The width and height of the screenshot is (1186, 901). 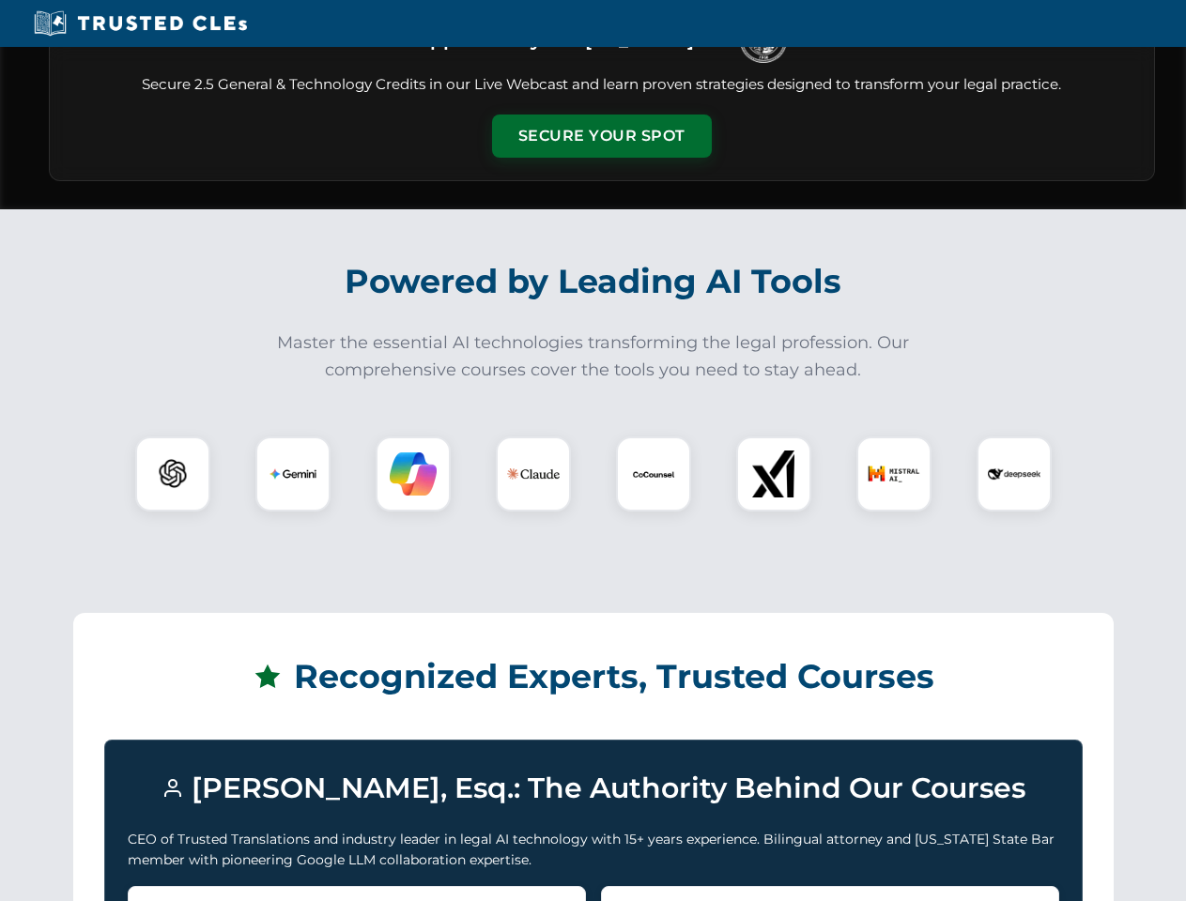 I want to click on img: Mistral AI Logo, so click(x=894, y=474).